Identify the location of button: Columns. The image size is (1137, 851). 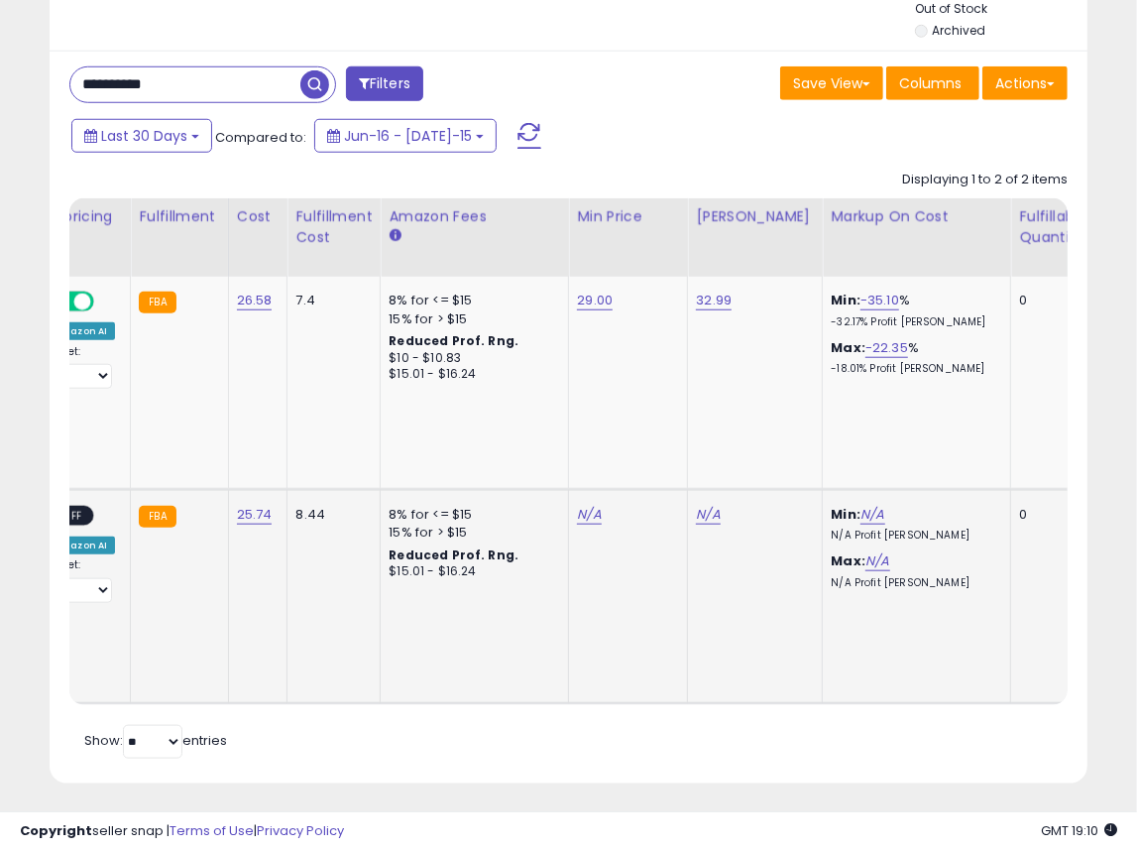
(933, 83).